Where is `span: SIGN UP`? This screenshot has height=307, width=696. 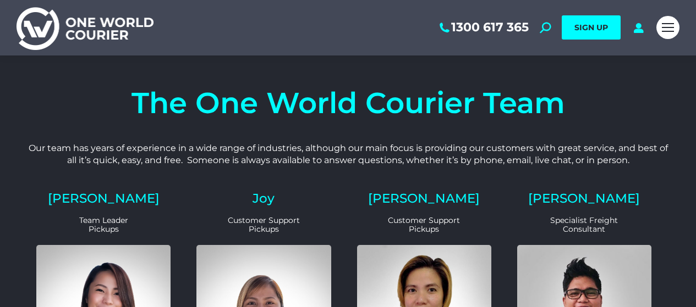
span: SIGN UP is located at coordinates (591, 27).